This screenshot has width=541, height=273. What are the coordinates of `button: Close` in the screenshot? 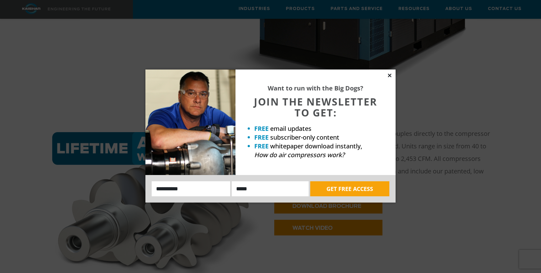 It's located at (390, 75).